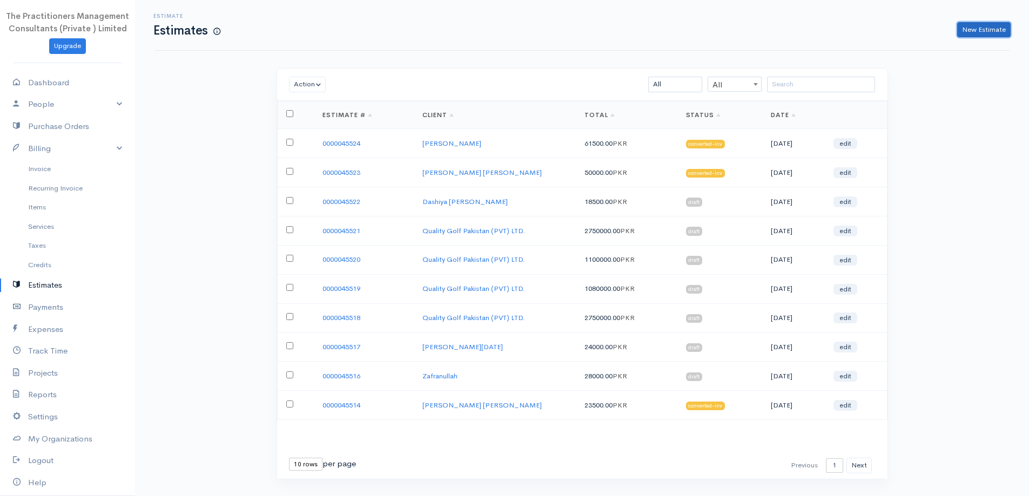  Describe the element at coordinates (626, 173) in the screenshot. I see `td: 50000.00` at that location.